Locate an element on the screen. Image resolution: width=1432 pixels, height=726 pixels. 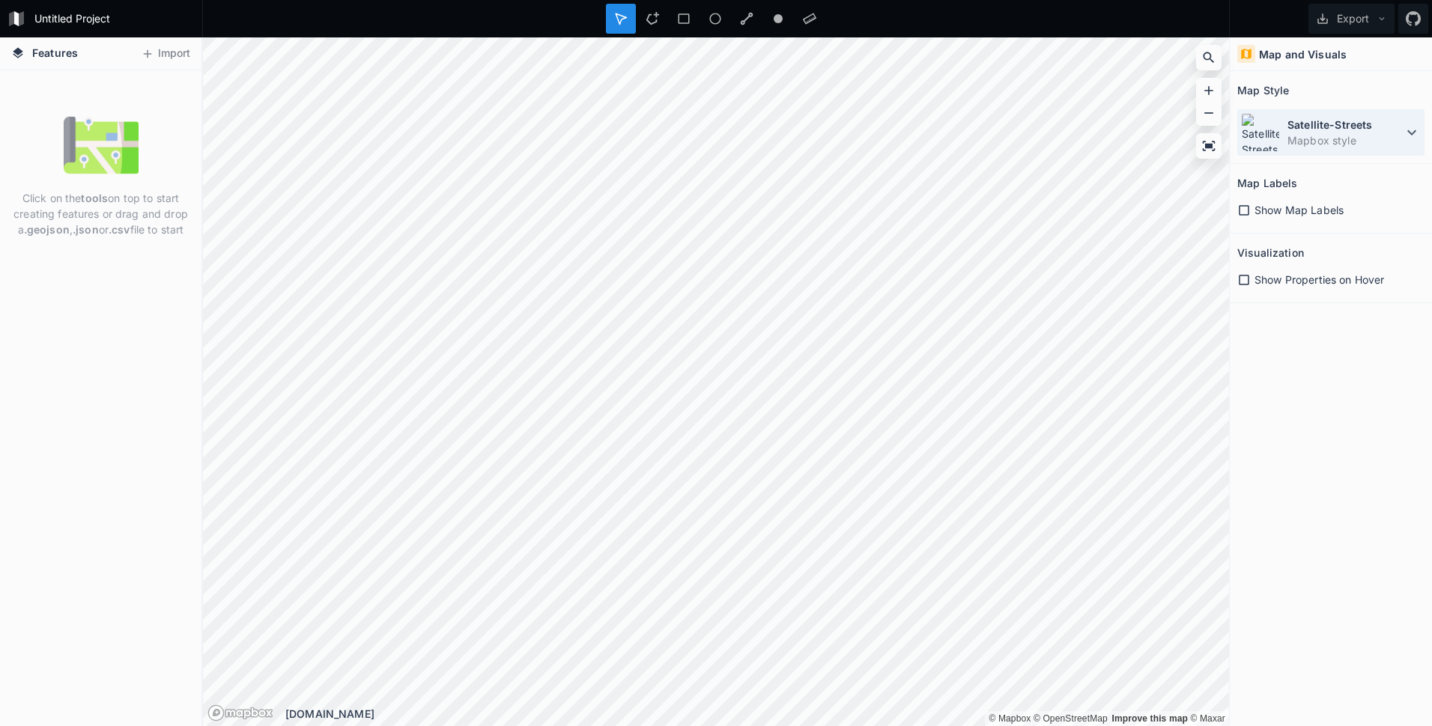
strong: .json is located at coordinates (85, 229).